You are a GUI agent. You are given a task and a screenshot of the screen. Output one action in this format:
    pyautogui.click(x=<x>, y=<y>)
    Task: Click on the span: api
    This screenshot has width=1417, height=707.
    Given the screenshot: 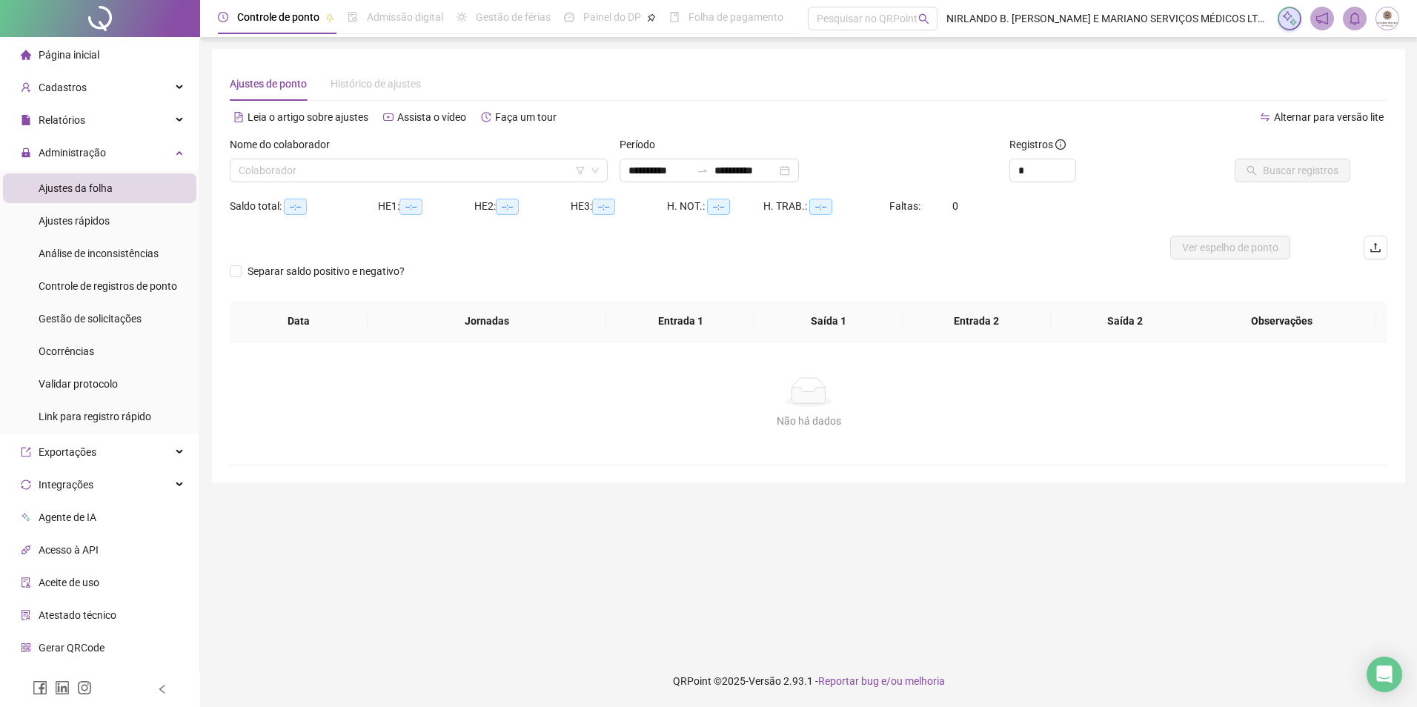 What is the action you would take?
    pyautogui.click(x=26, y=550)
    